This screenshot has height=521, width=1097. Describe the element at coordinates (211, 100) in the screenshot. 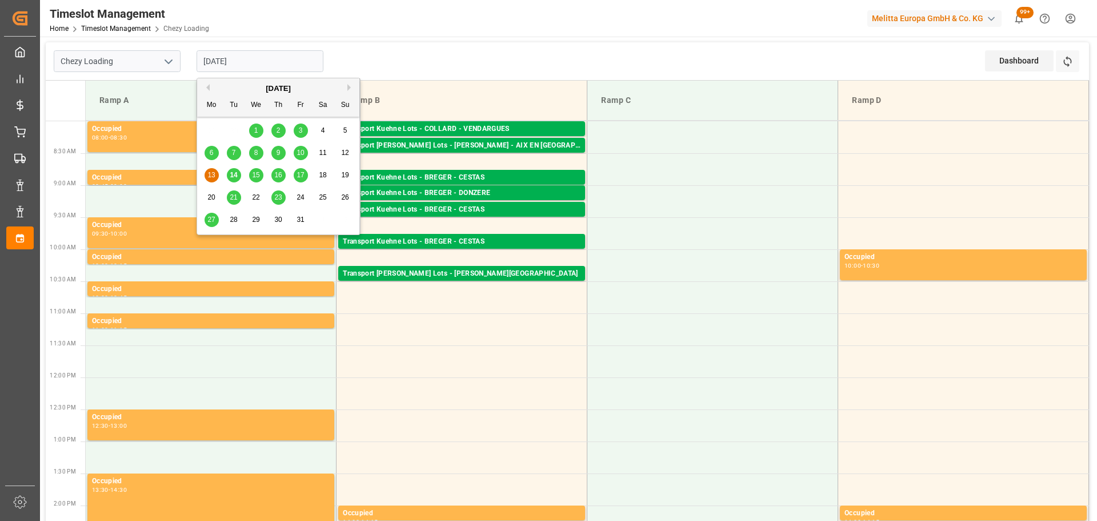

I see `div: Ramp A` at that location.